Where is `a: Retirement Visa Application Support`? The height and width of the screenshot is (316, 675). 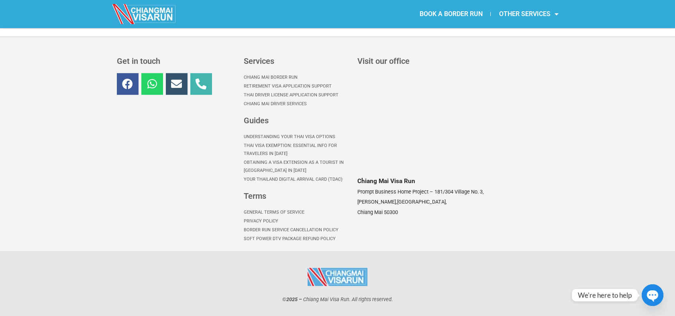
a: Retirement Visa Application Support is located at coordinates (296, 86).